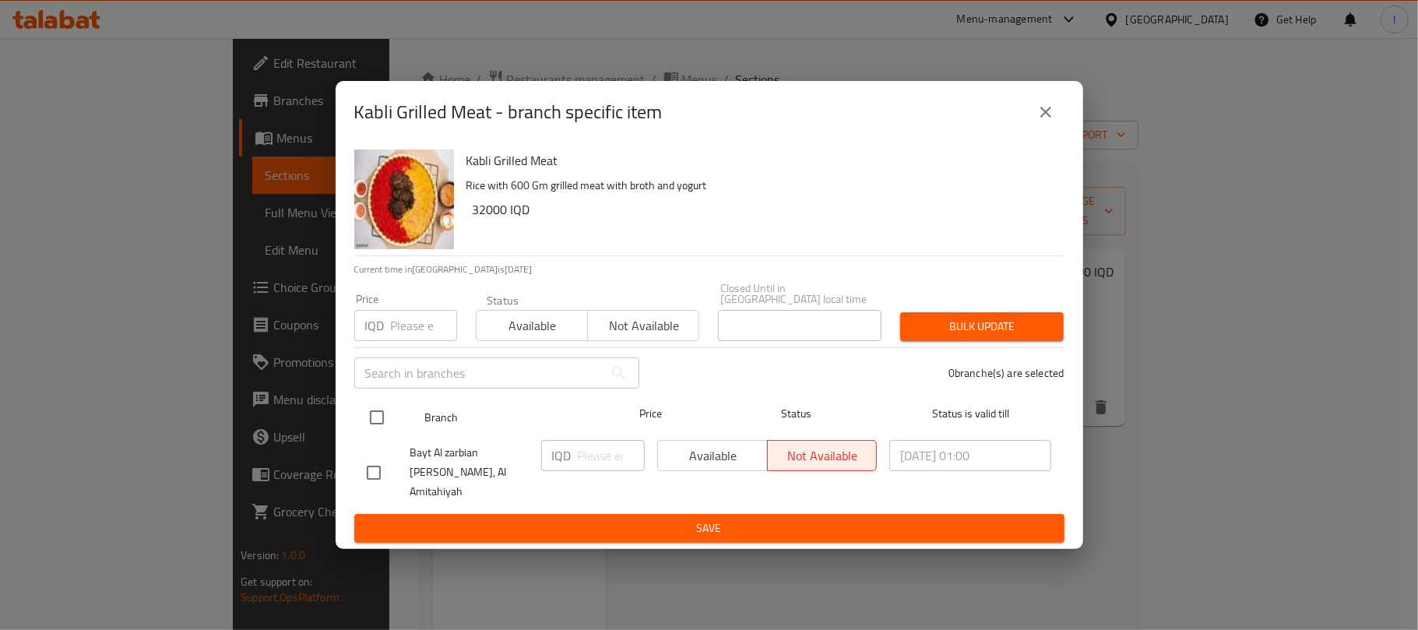 The width and height of the screenshot is (1418, 630). What do you see at coordinates (532, 325) in the screenshot?
I see `span: Available` at bounding box center [532, 325].